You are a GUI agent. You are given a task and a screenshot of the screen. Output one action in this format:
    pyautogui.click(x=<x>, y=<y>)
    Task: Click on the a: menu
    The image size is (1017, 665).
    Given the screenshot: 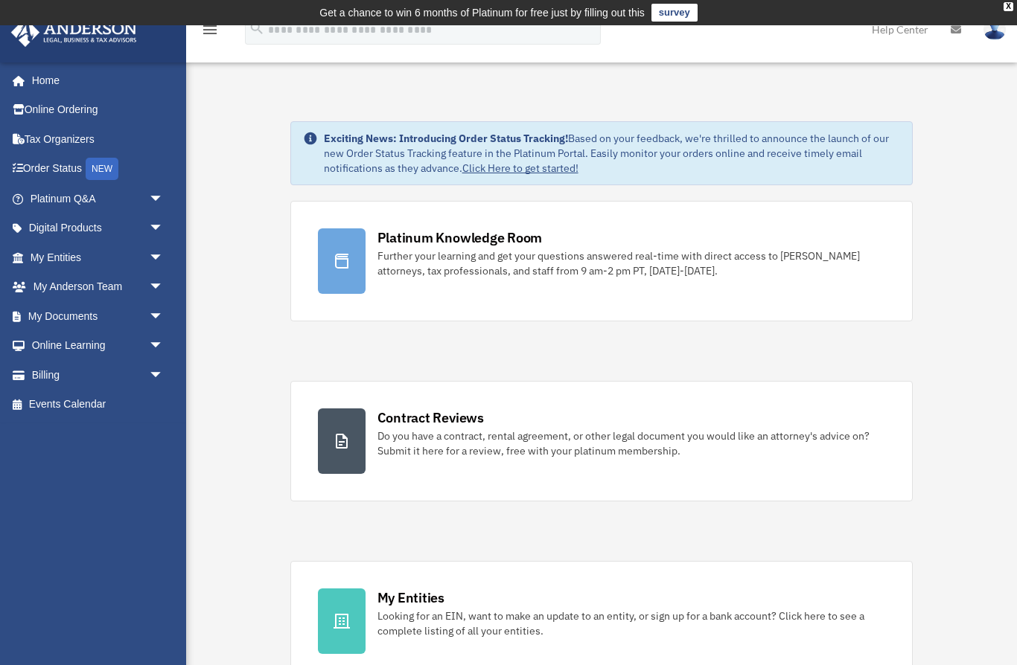 What is the action you would take?
    pyautogui.click(x=210, y=32)
    